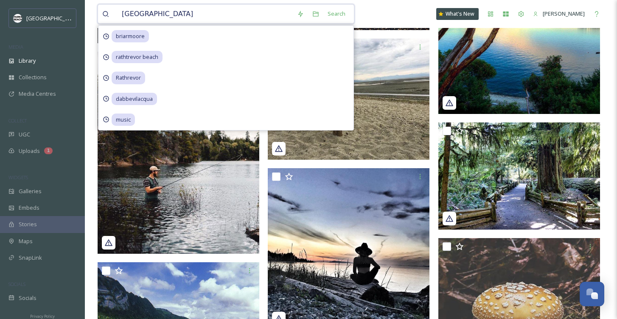 Image resolution: width=617 pixels, height=319 pixels. What do you see at coordinates (457, 14) in the screenshot?
I see `div: What's New` at bounding box center [457, 14].